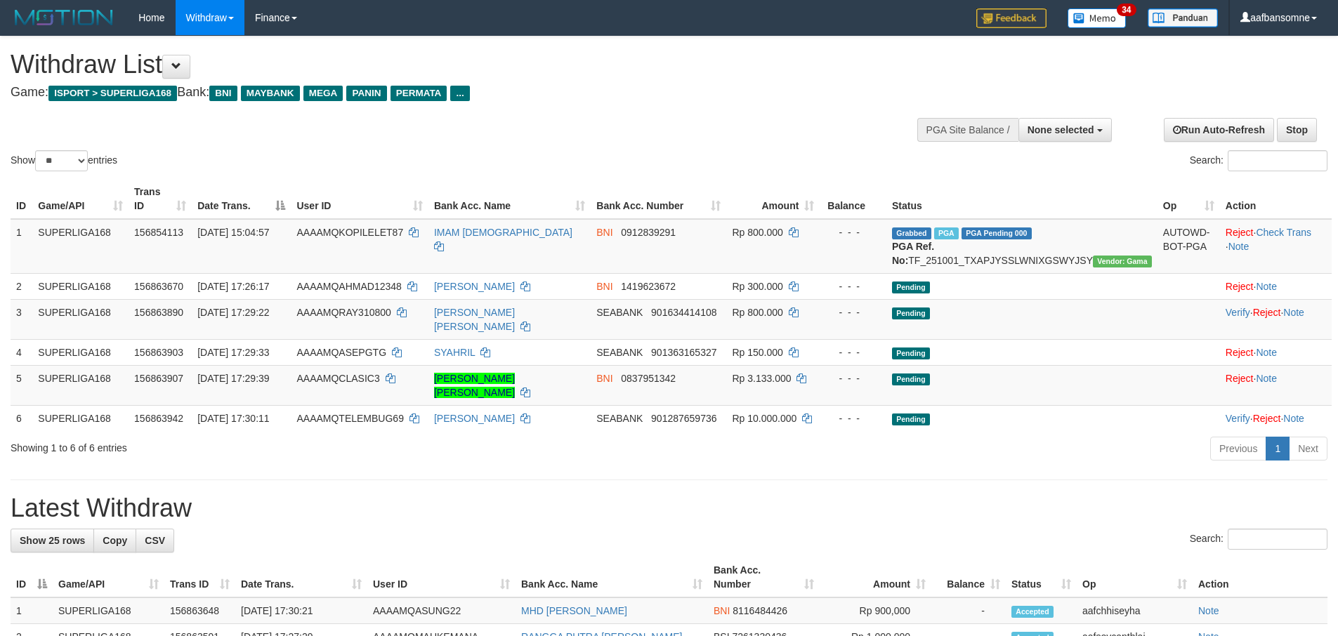 The image size is (1338, 636). Describe the element at coordinates (21, 319) in the screenshot. I see `td: 3` at that location.